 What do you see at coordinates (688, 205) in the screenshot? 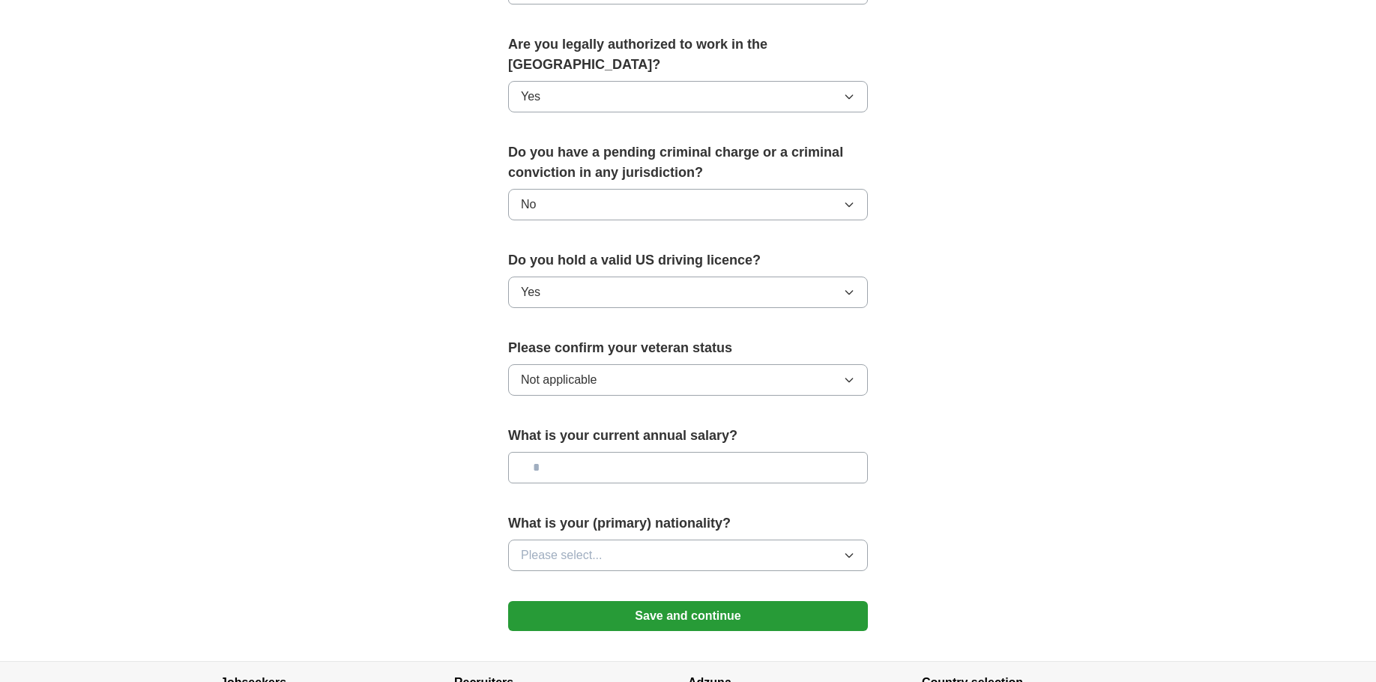
I see `button: No` at bounding box center [688, 205].